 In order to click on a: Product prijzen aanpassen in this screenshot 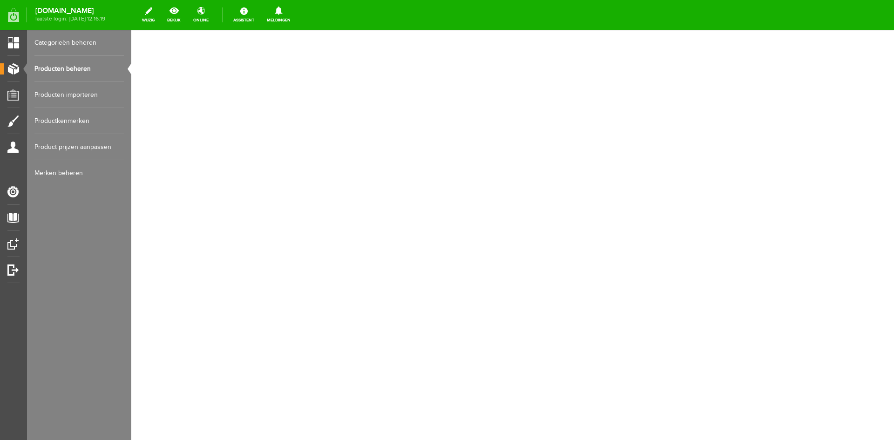, I will do `click(79, 147)`.